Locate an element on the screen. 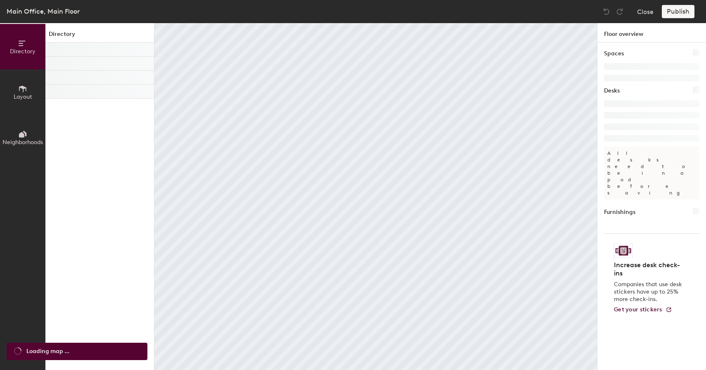 Image resolution: width=706 pixels, height=370 pixels. h1: Floor overview is located at coordinates (651, 33).